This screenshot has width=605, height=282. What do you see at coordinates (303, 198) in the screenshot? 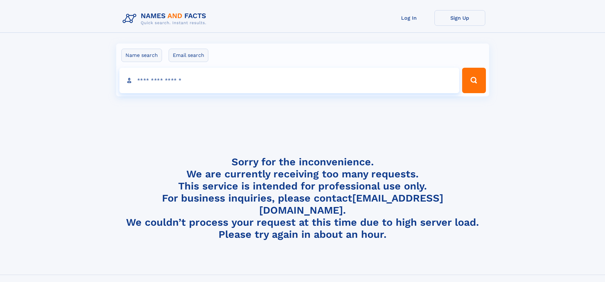
I see `h4: Sorry for the inconvenience. We are currently receiving too many requests. This service is intend...` at bounding box center [303, 198].